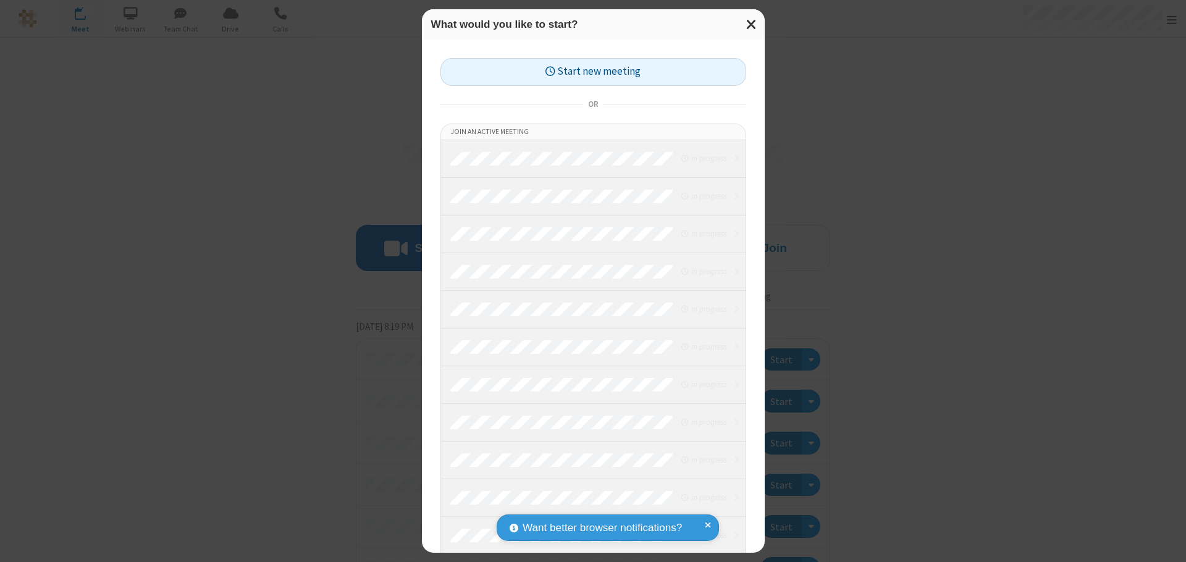 Image resolution: width=1186 pixels, height=562 pixels. I want to click on span: Want better browser notifications?, so click(602, 528).